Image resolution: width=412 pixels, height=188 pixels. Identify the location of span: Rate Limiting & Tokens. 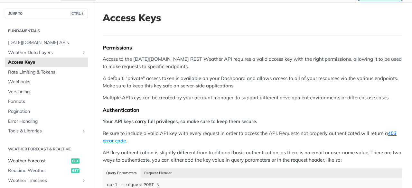
(47, 72).